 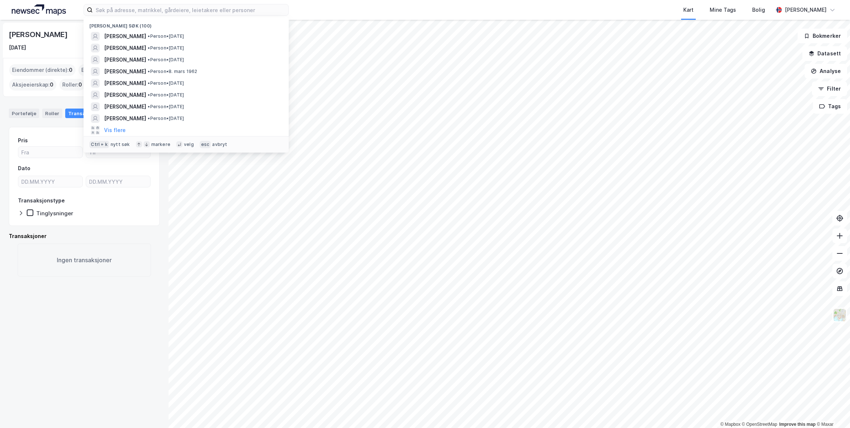 I want to click on button: Datasett, so click(x=825, y=54).